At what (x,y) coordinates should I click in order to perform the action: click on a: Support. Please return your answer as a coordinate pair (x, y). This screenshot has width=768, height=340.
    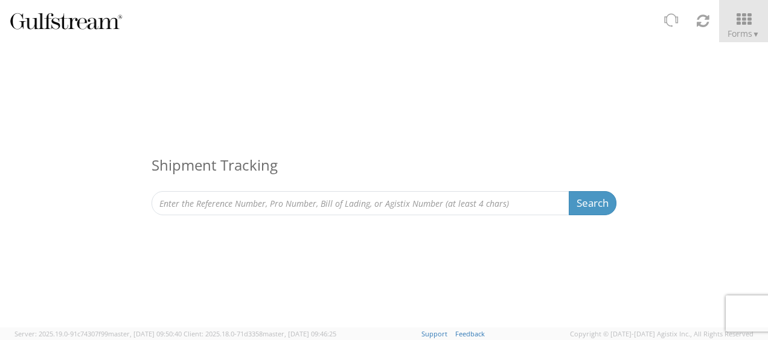
    Looking at the image, I should click on (434, 334).